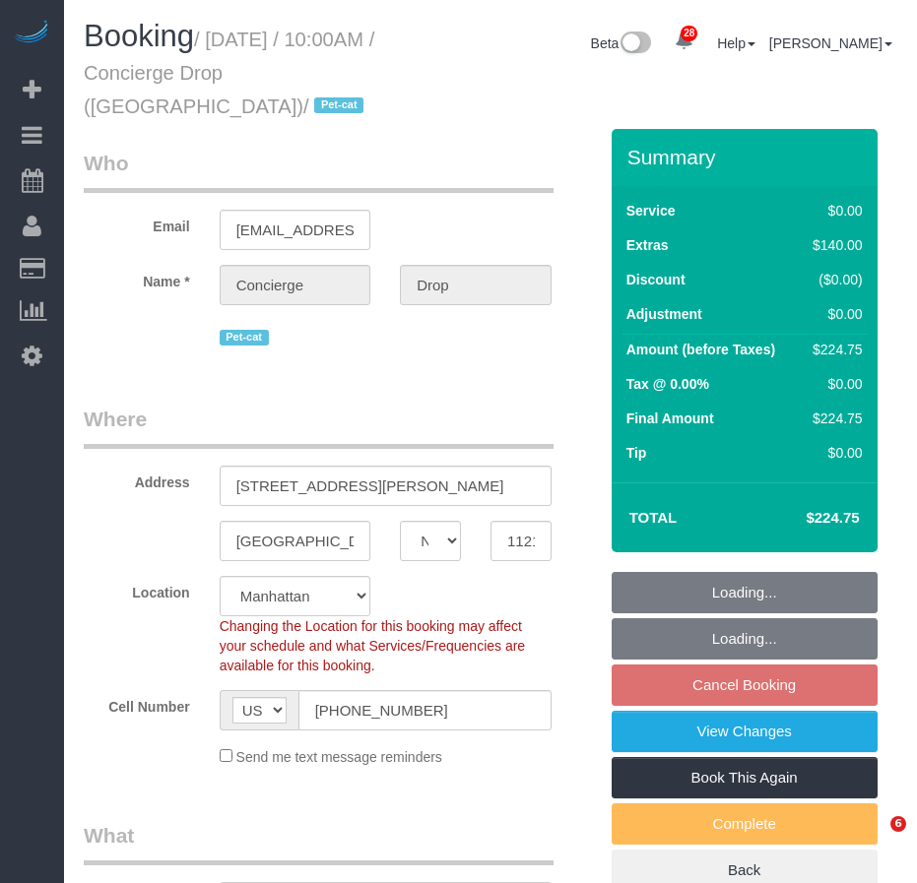 The width and height of the screenshot is (917, 883). I want to click on a: 28, so click(683, 41).